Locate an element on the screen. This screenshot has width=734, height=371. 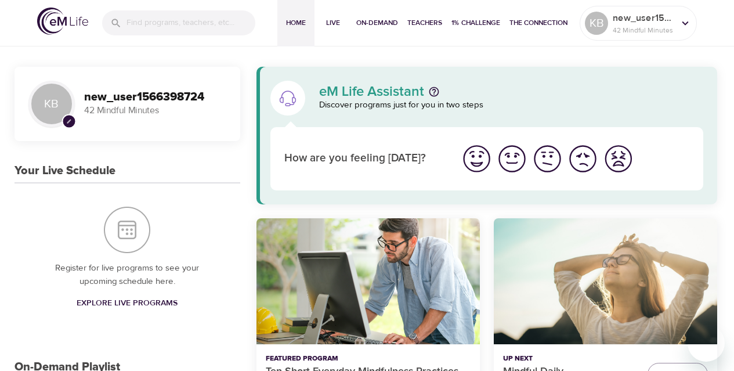
input: Find programs, teachers, etc... is located at coordinates (191, 23).